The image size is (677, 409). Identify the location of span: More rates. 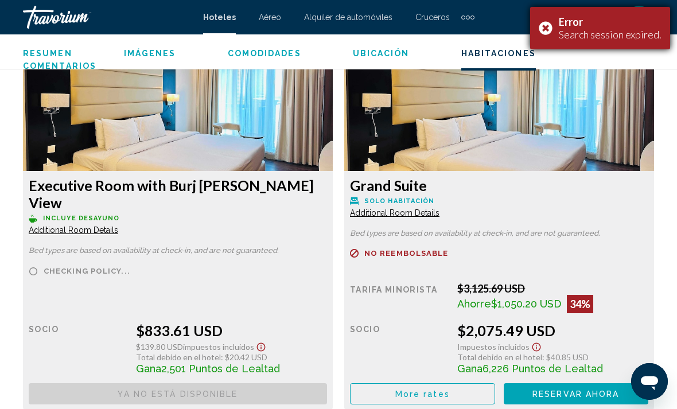
(422, 394).